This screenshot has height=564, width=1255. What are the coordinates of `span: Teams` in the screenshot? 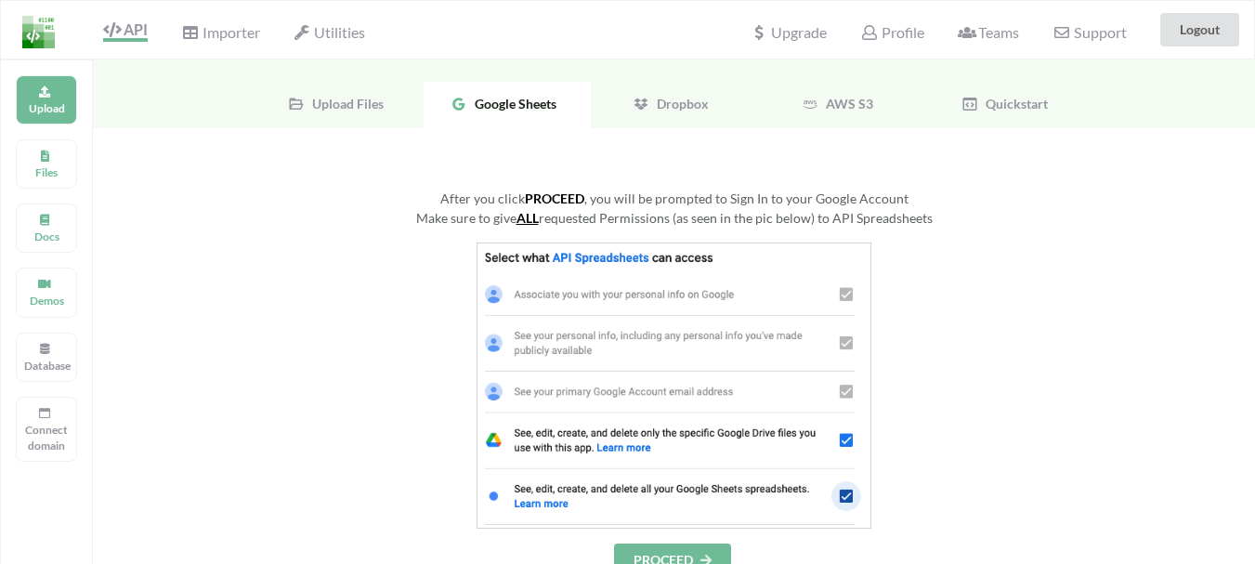 It's located at (988, 32).